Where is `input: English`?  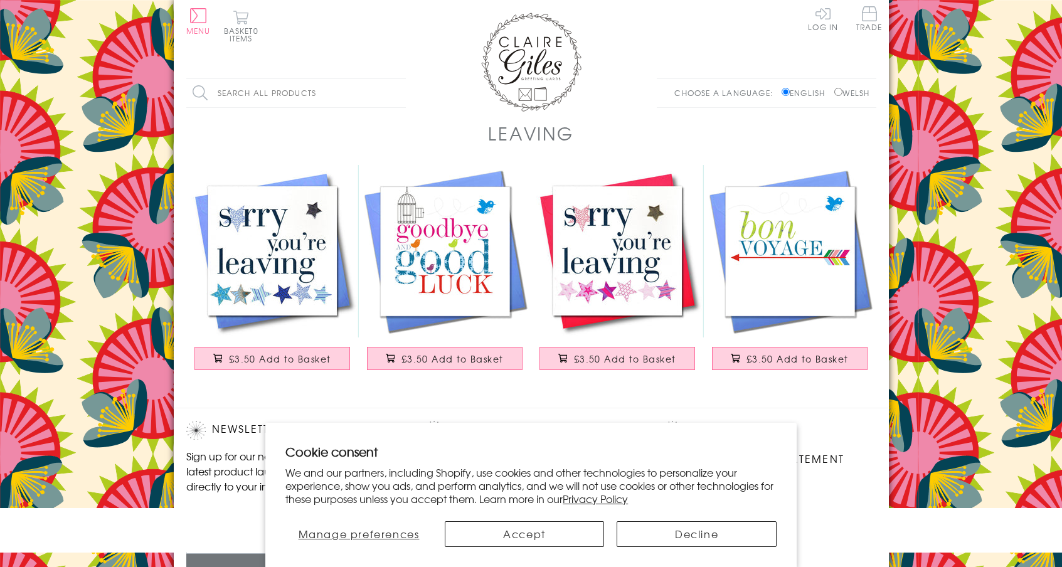 input: English is located at coordinates (785, 92).